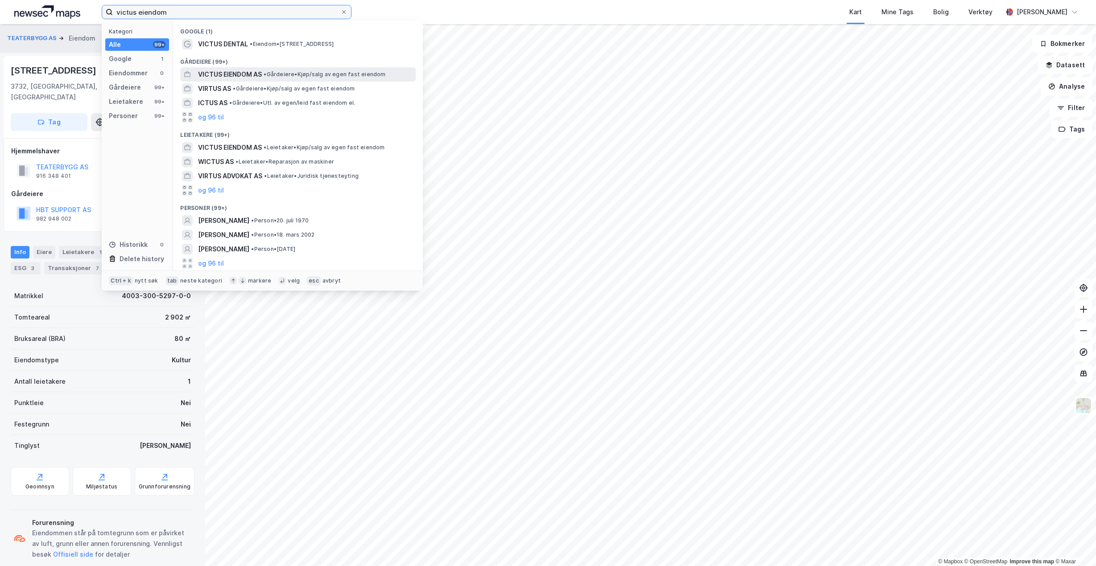  Describe the element at coordinates (298, 29) in the screenshot. I see `div: Google (1)` at that location.